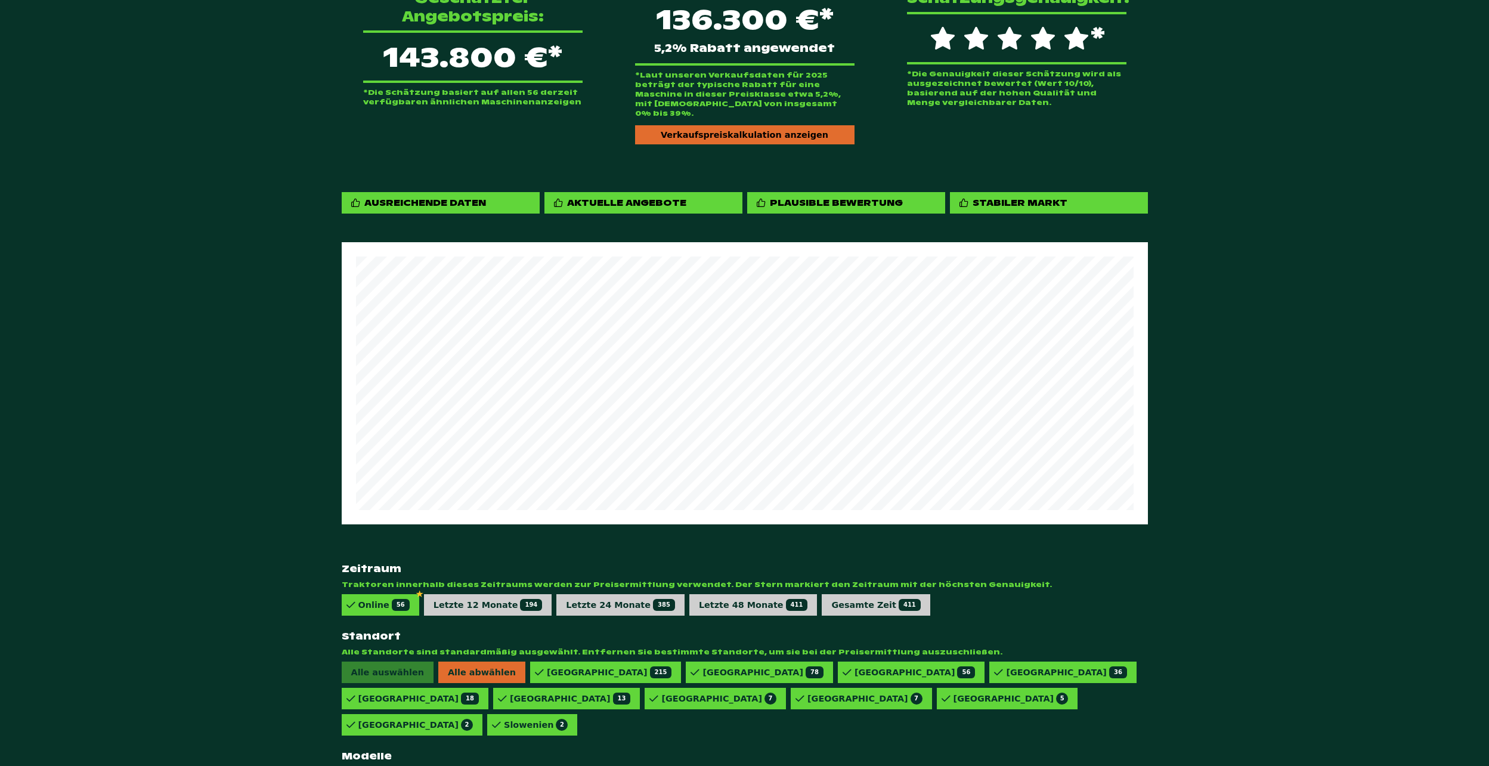  I want to click on strong: Modelle, so click(745, 756).